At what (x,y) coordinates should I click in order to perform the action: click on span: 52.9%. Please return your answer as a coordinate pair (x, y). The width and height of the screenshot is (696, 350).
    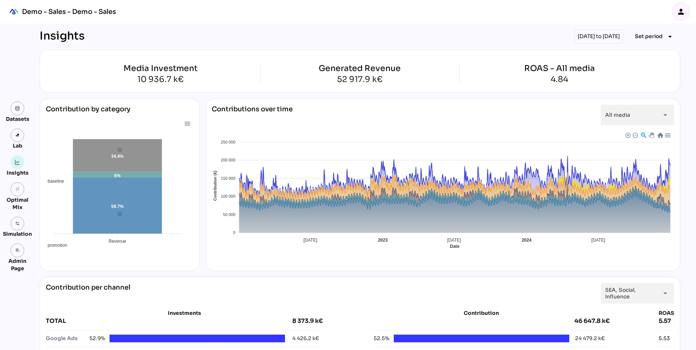
    Looking at the image, I should click on (96, 338).